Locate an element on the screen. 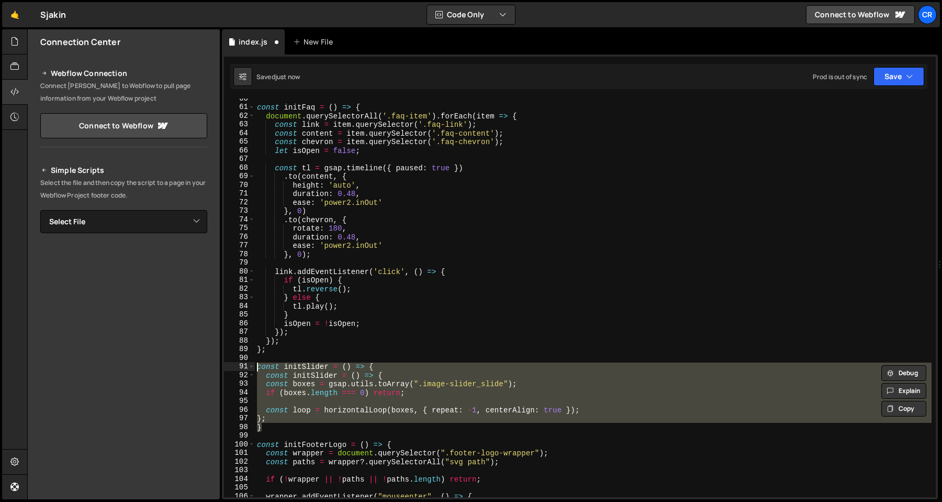 This screenshot has width=942, height=502. div: Prod is out of sync is located at coordinates (840, 76).